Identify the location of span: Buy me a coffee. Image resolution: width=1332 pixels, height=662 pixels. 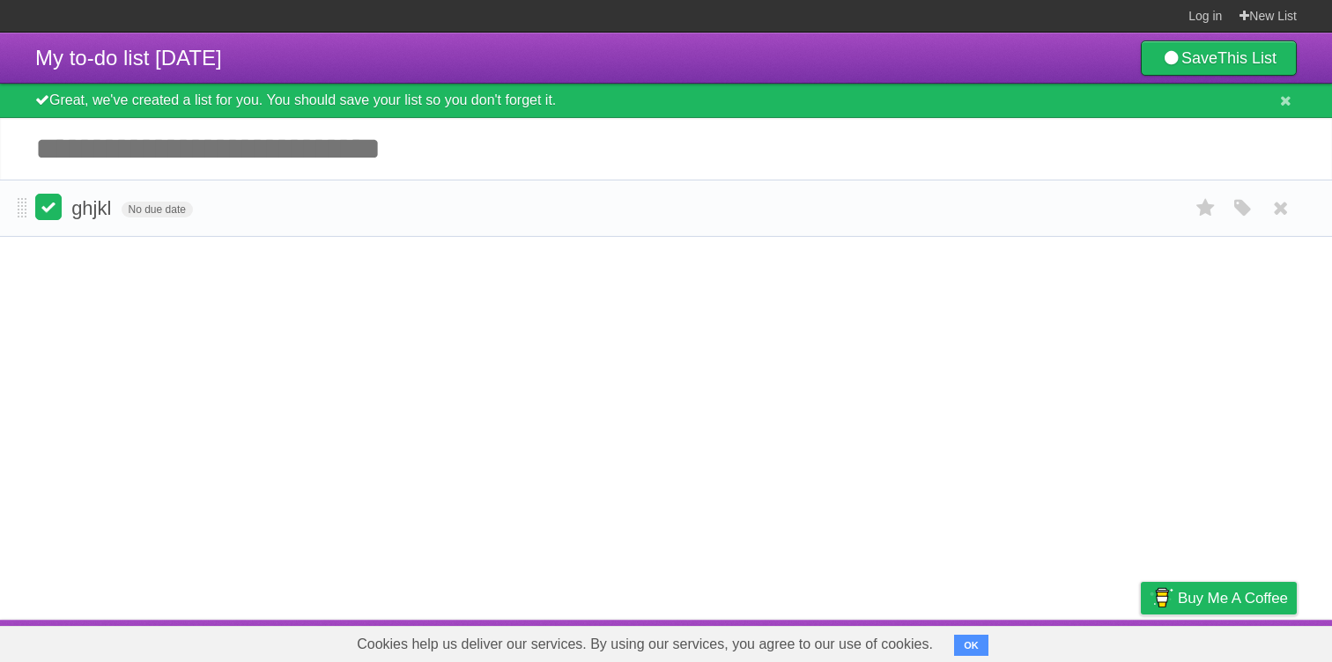
(1232, 598).